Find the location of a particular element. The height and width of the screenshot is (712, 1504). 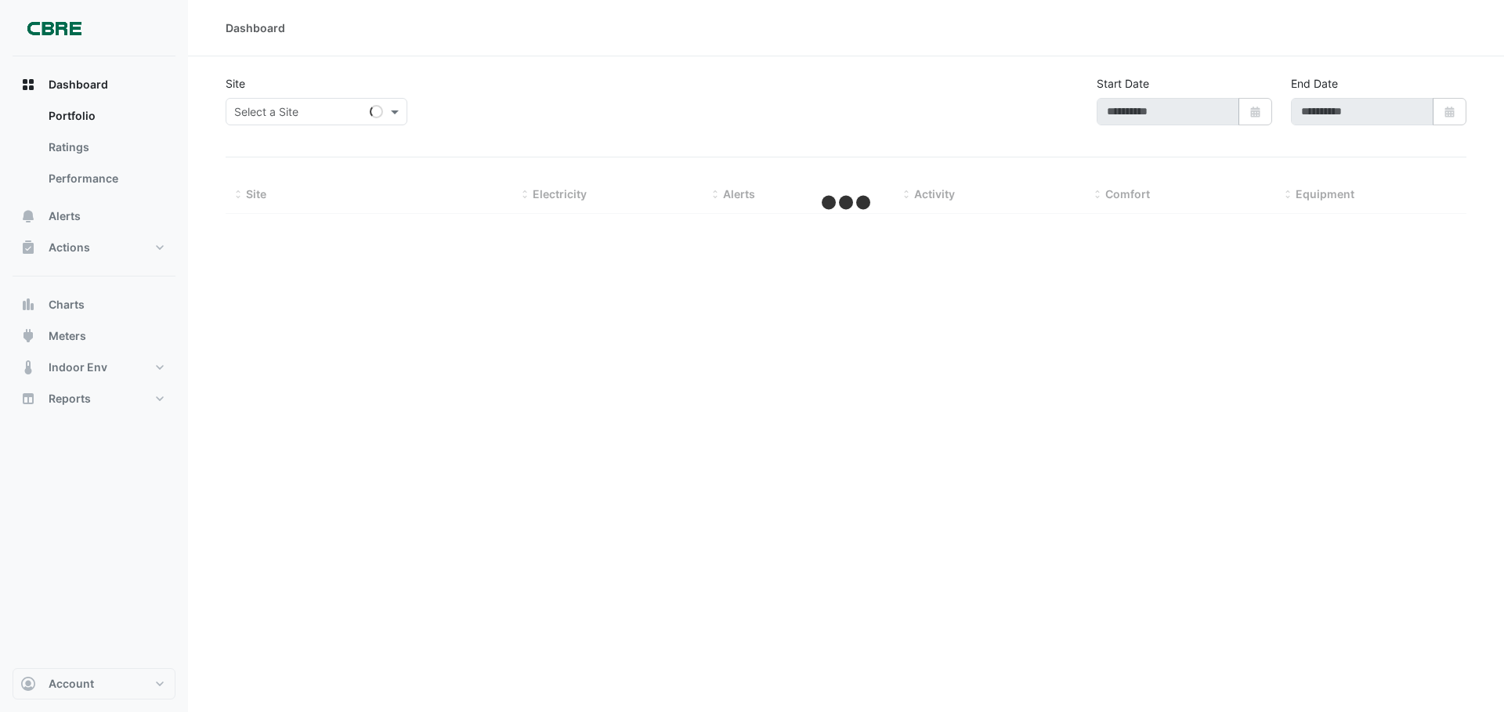

app-icon: Dashboard is located at coordinates (28, 85).